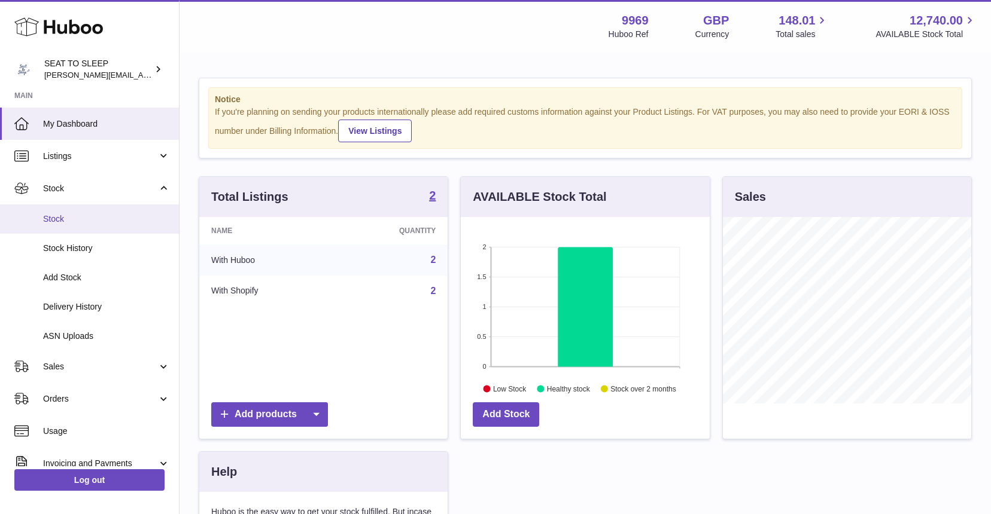 The width and height of the screenshot is (991, 514). I want to click on span: Sales, so click(100, 367).